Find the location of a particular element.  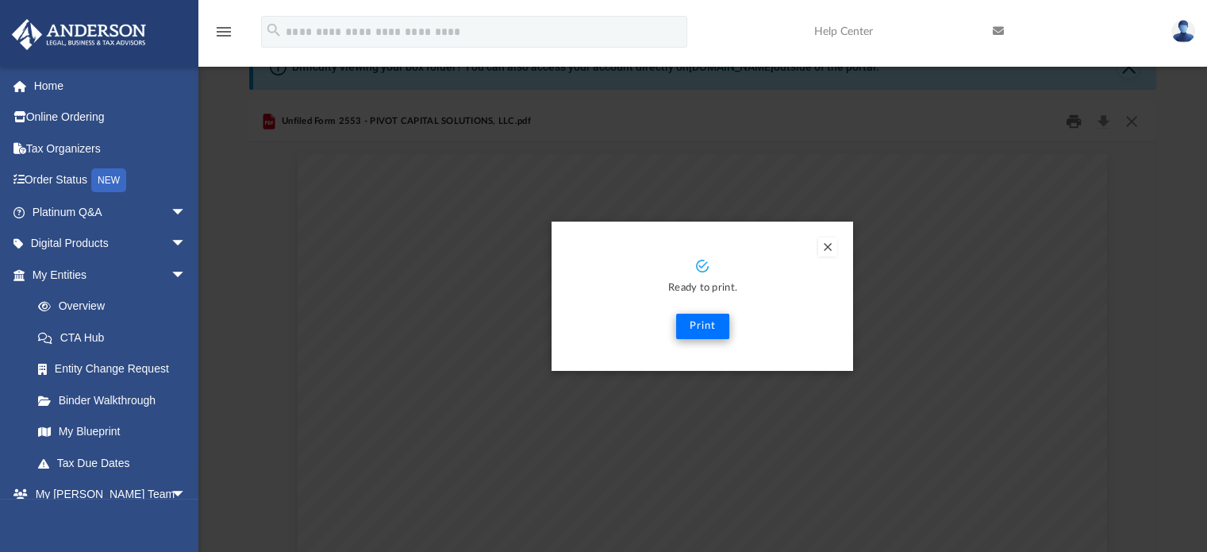

p: Ready to print. is located at coordinates (702, 288).